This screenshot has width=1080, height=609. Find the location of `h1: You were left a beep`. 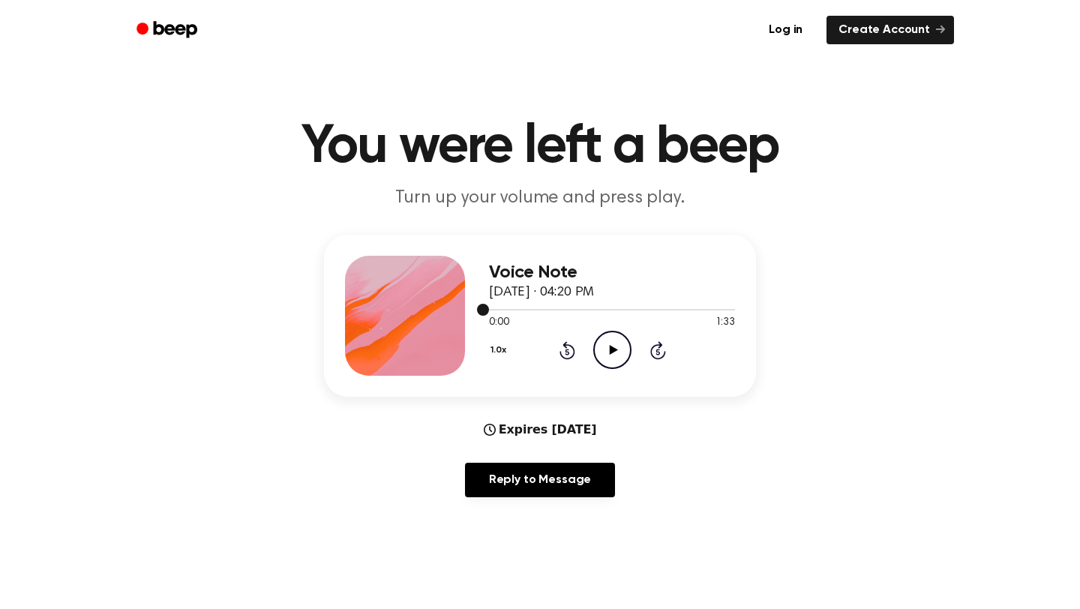

h1: You were left a beep is located at coordinates (540, 147).